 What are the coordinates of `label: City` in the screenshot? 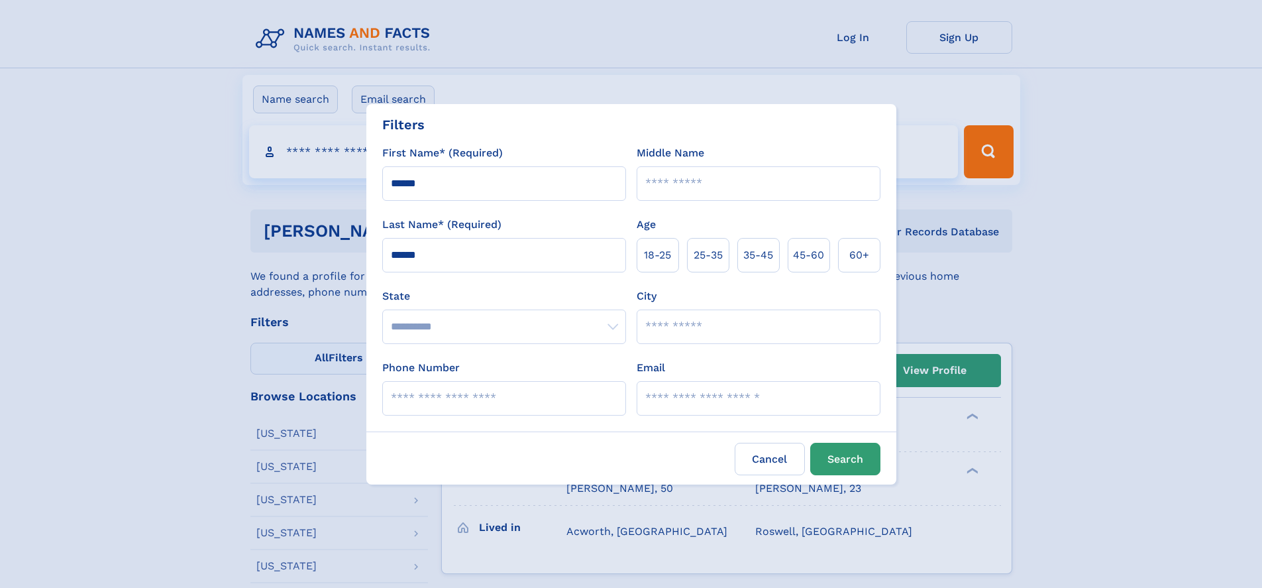 It's located at (647, 296).